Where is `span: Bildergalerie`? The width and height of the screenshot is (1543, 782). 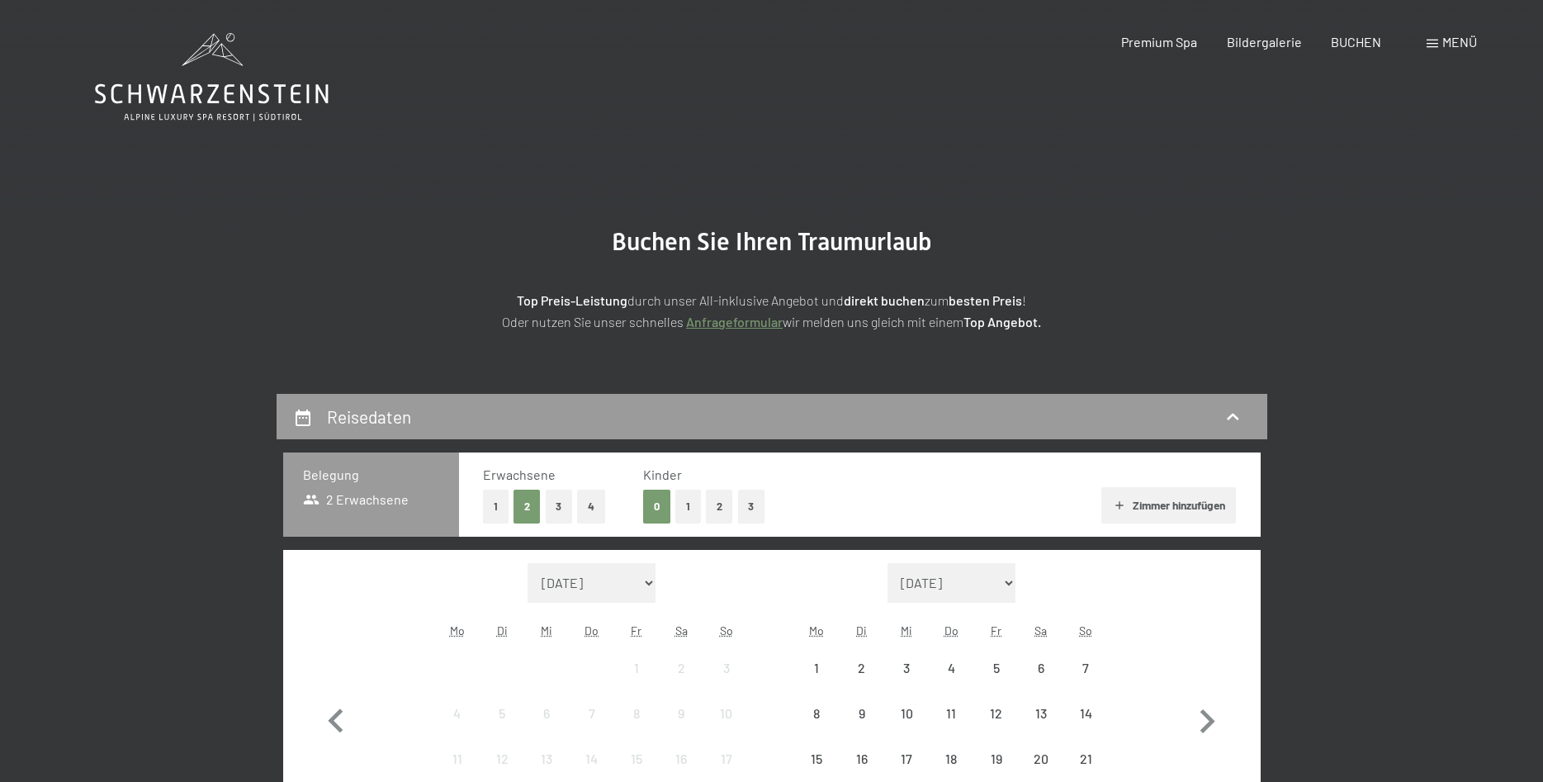
span: Bildergalerie is located at coordinates (1264, 41).